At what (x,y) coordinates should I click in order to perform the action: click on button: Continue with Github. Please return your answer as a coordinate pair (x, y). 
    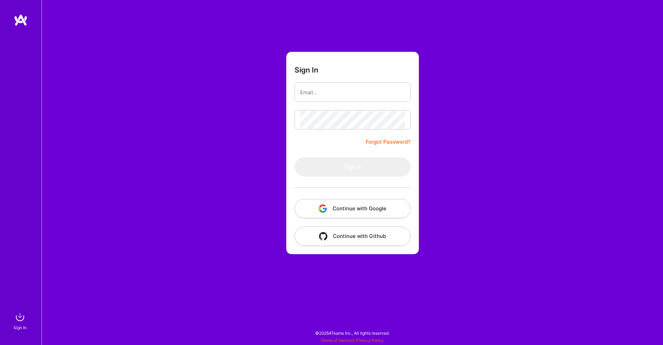
    Looking at the image, I should click on (352, 236).